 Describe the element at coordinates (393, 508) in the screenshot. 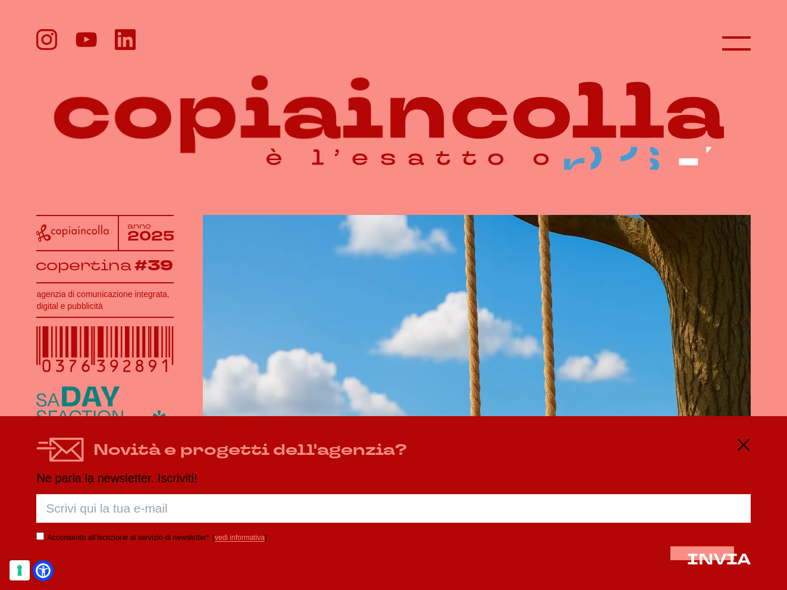

I see `input: Scrivi qui la tua e-mail` at that location.